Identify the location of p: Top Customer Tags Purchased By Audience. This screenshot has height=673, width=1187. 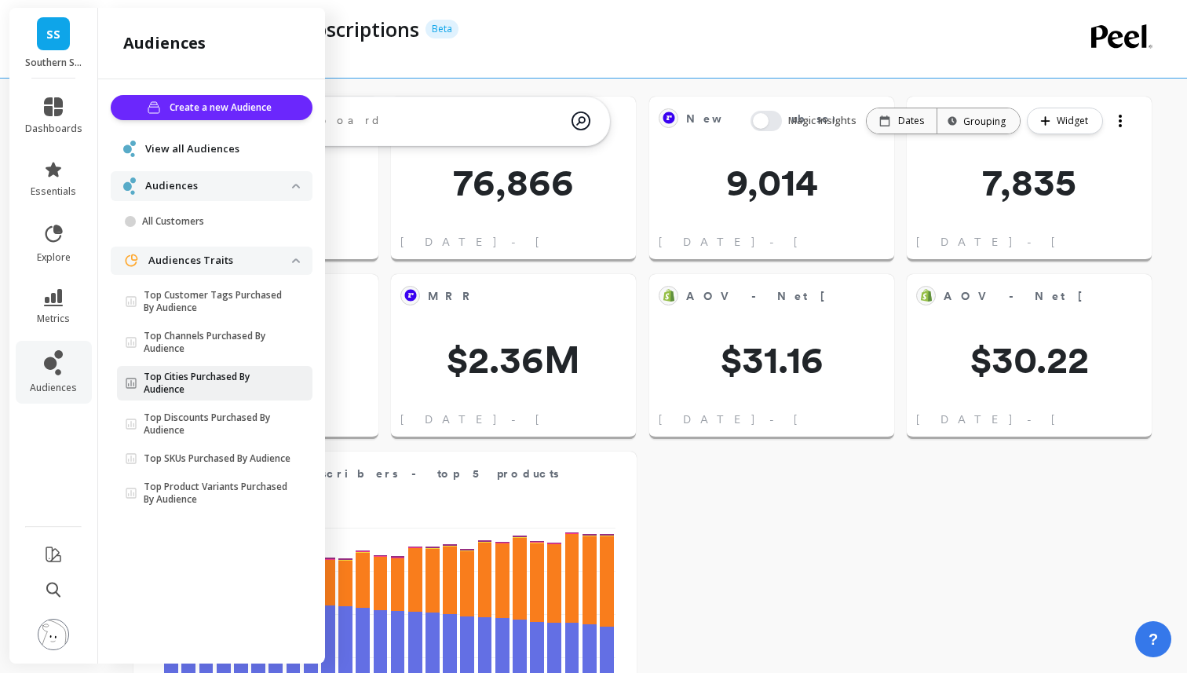
(217, 301).